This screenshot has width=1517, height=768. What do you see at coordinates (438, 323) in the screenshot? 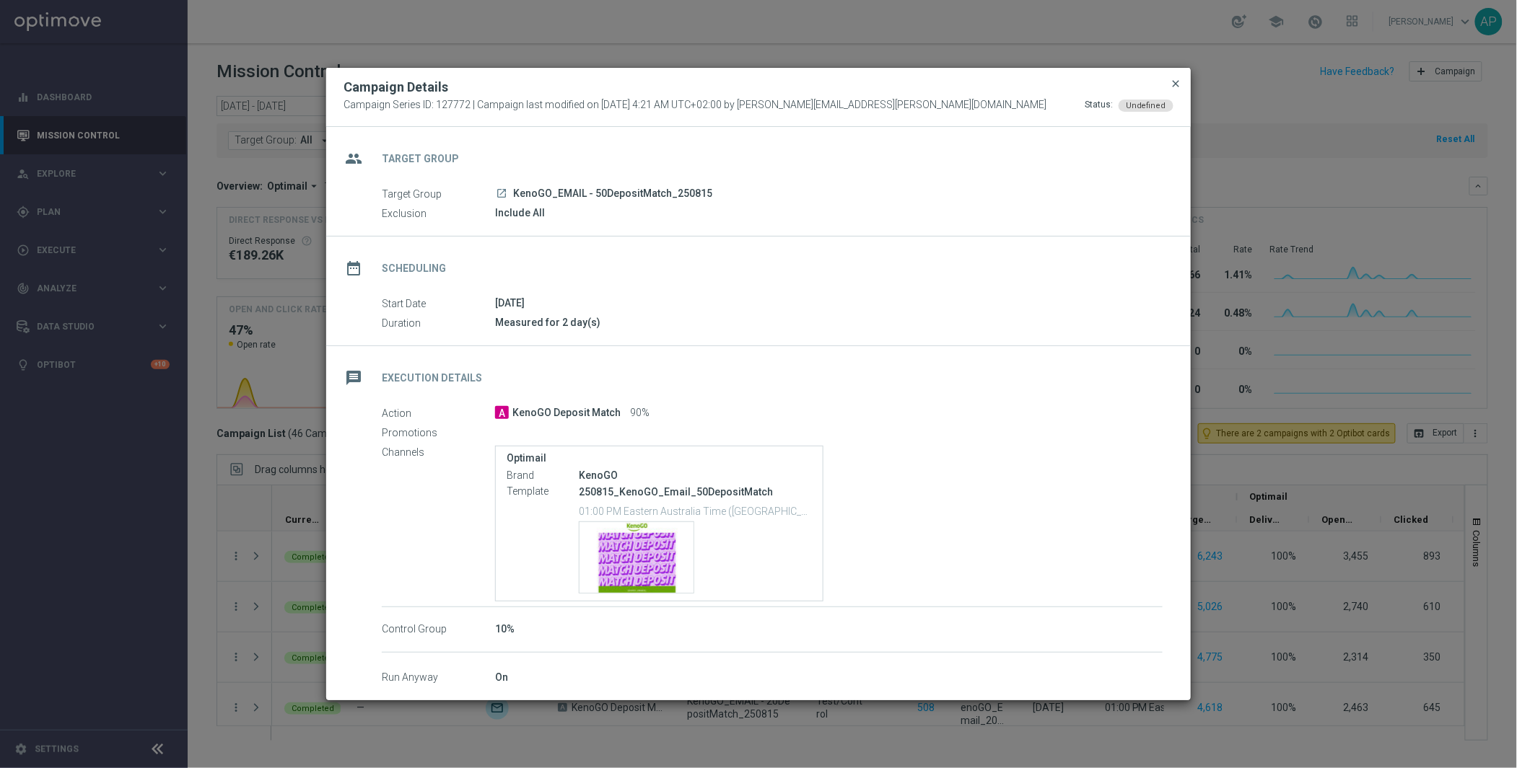
I see `label: Duration` at bounding box center [438, 323].